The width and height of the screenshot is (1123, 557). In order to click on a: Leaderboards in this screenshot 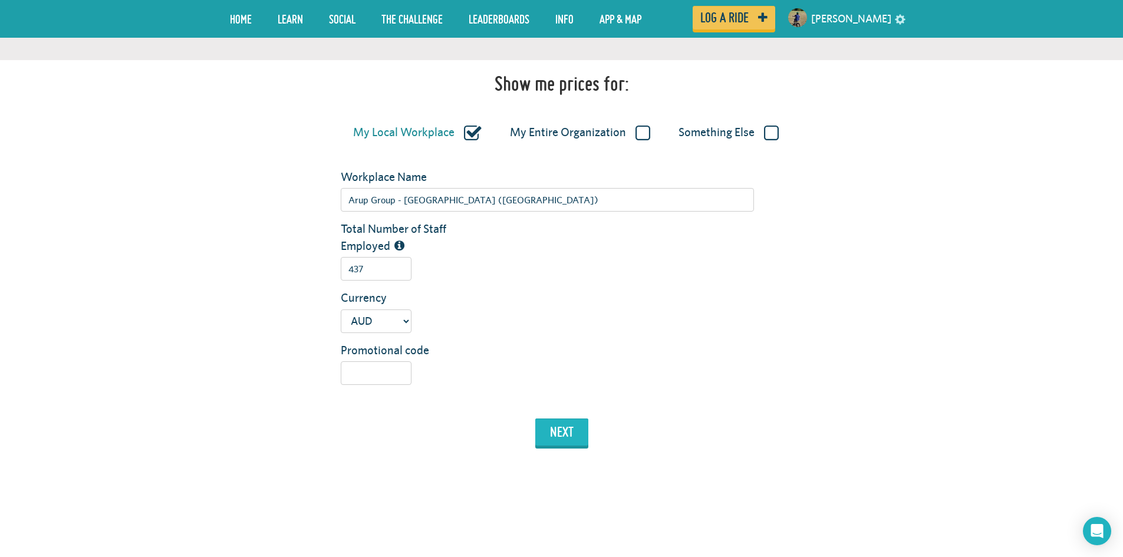, I will do `click(499, 19)`.